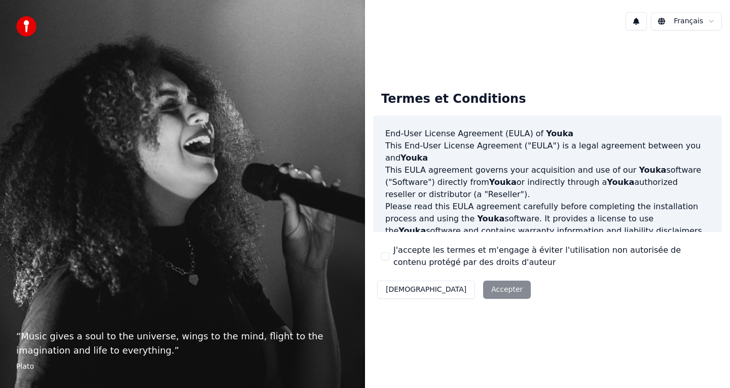 The width and height of the screenshot is (730, 388). I want to click on h3: End-User License Agreement (EULA) of, so click(548, 134).